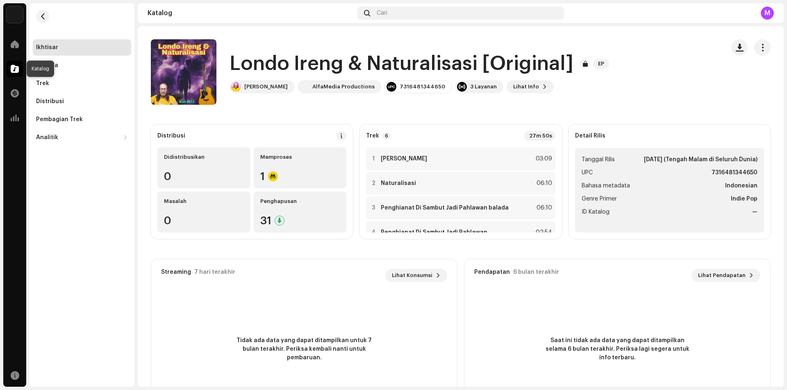 The height and width of the screenshot is (390, 787). Describe the element at coordinates (606, 186) in the screenshot. I see `span: Bahasa metadata` at that location.